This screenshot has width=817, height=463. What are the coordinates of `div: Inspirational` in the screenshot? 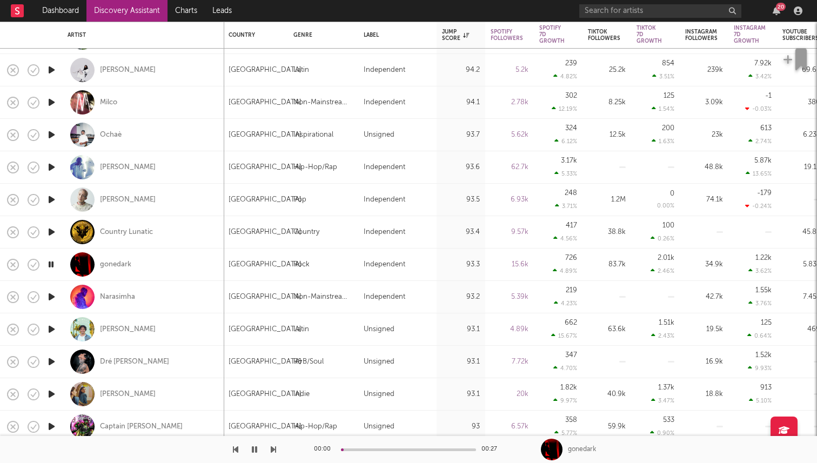 It's located at (314, 135).